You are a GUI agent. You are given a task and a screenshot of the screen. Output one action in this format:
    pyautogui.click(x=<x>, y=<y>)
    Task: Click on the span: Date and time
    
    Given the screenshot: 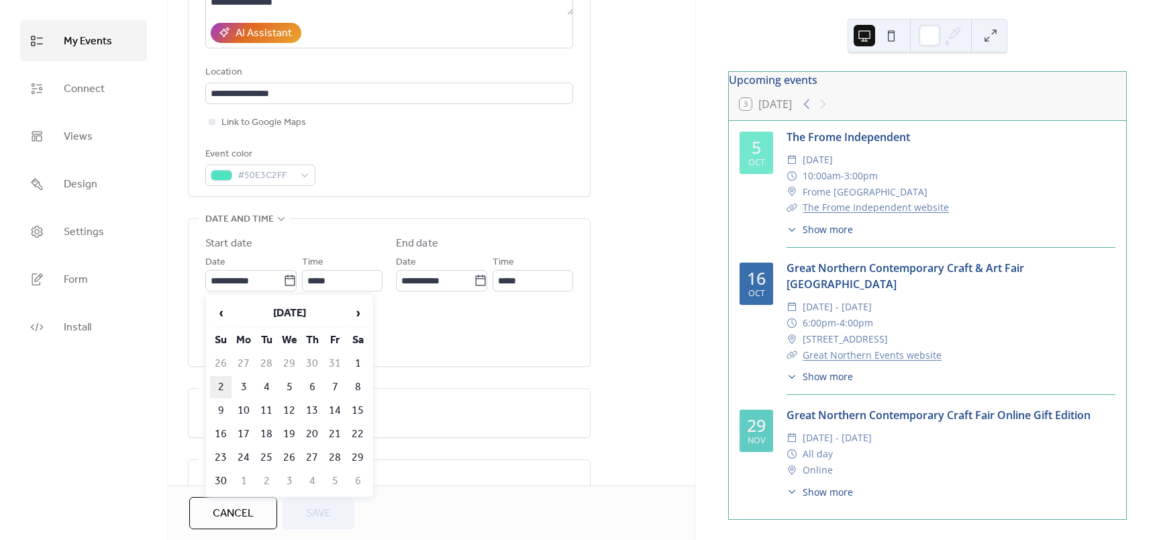 What is the action you would take?
    pyautogui.click(x=240, y=220)
    